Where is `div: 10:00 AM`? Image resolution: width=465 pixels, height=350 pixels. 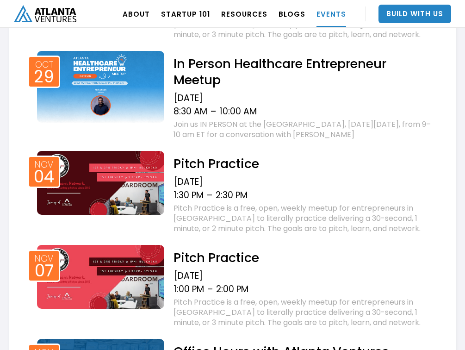 div: 10:00 AM is located at coordinates (238, 112).